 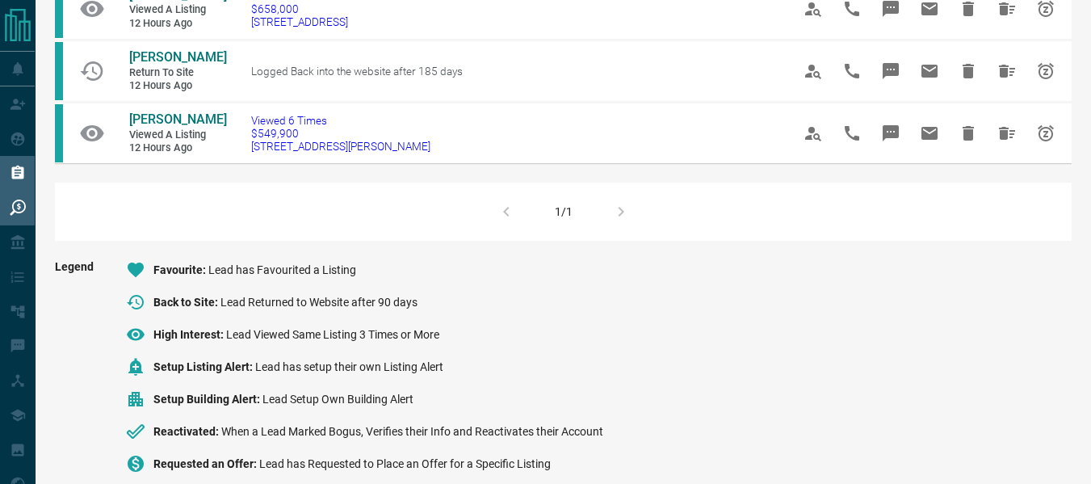 I want to click on span: Back to Site, so click(x=187, y=302).